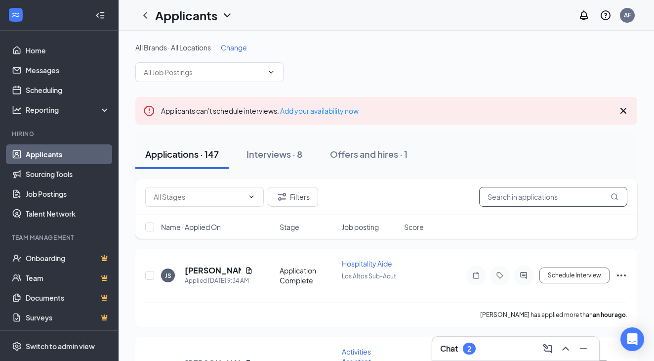  What do you see at coordinates (68, 278) in the screenshot?
I see `a: TeamCrown` at bounding box center [68, 278].